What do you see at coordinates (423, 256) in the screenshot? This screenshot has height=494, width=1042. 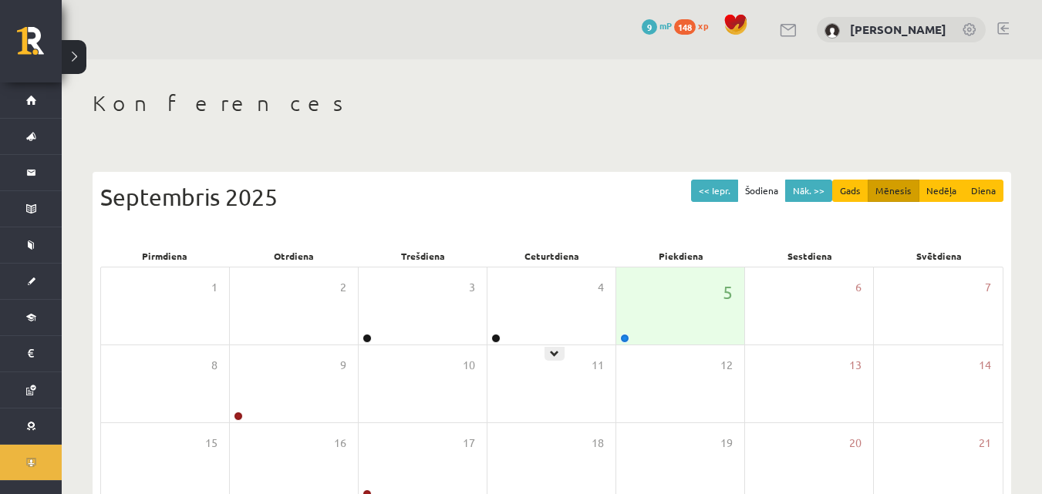 I see `div: Trešdiena` at bounding box center [423, 256].